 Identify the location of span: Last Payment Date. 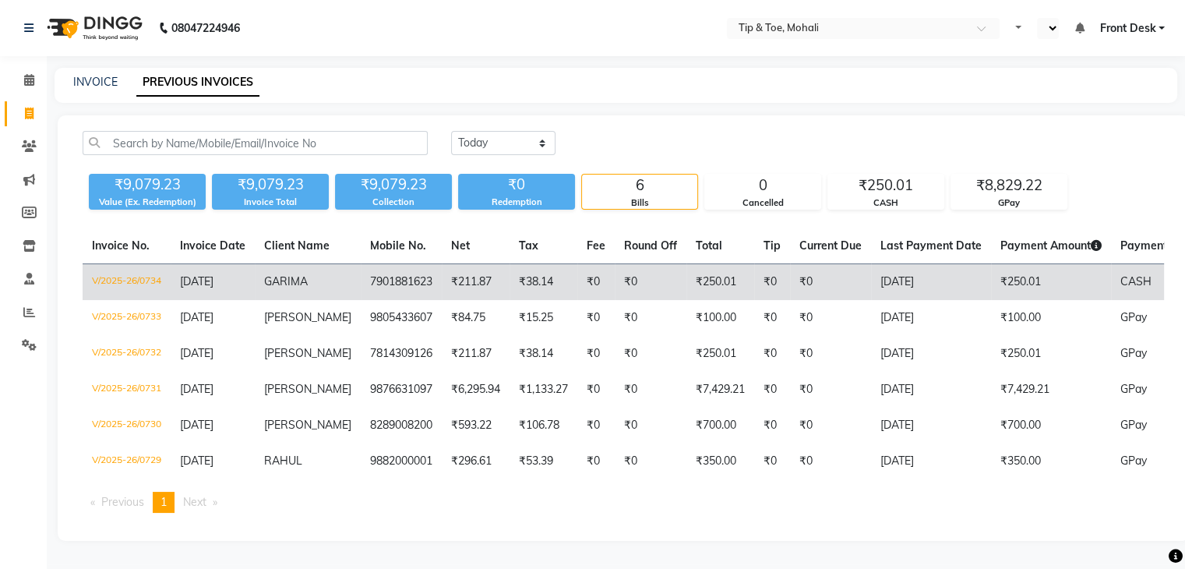
(931, 245).